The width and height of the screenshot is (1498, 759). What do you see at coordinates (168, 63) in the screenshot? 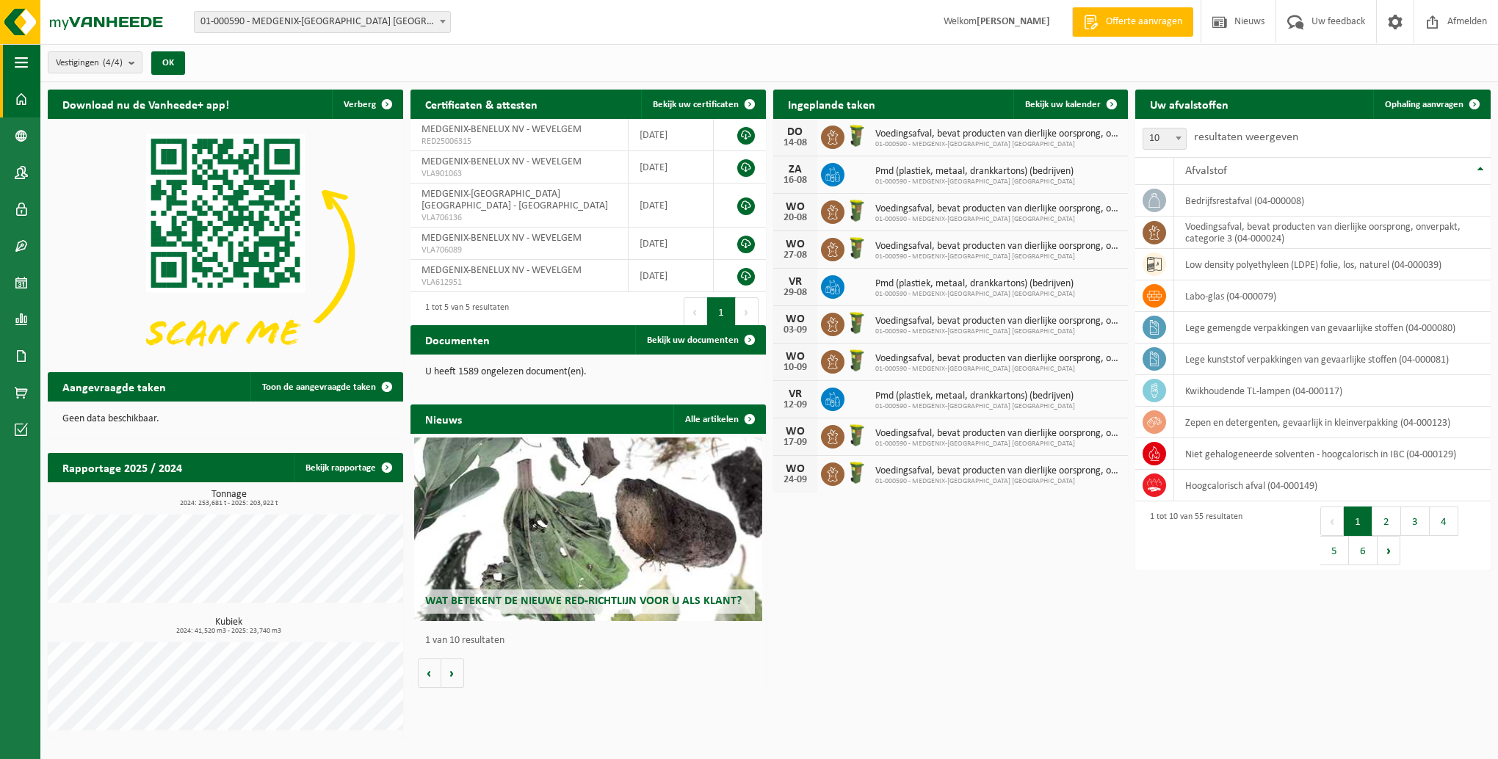
I see `button: OK` at bounding box center [168, 63].